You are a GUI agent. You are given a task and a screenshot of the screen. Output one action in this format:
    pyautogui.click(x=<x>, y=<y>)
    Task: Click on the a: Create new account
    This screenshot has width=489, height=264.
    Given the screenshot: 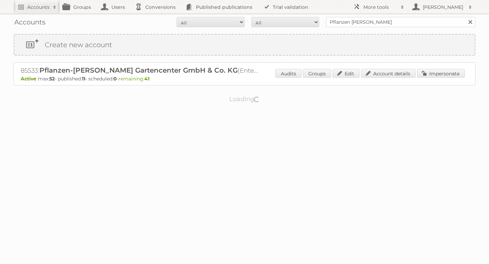 What is the action you would take?
    pyautogui.click(x=245, y=45)
    